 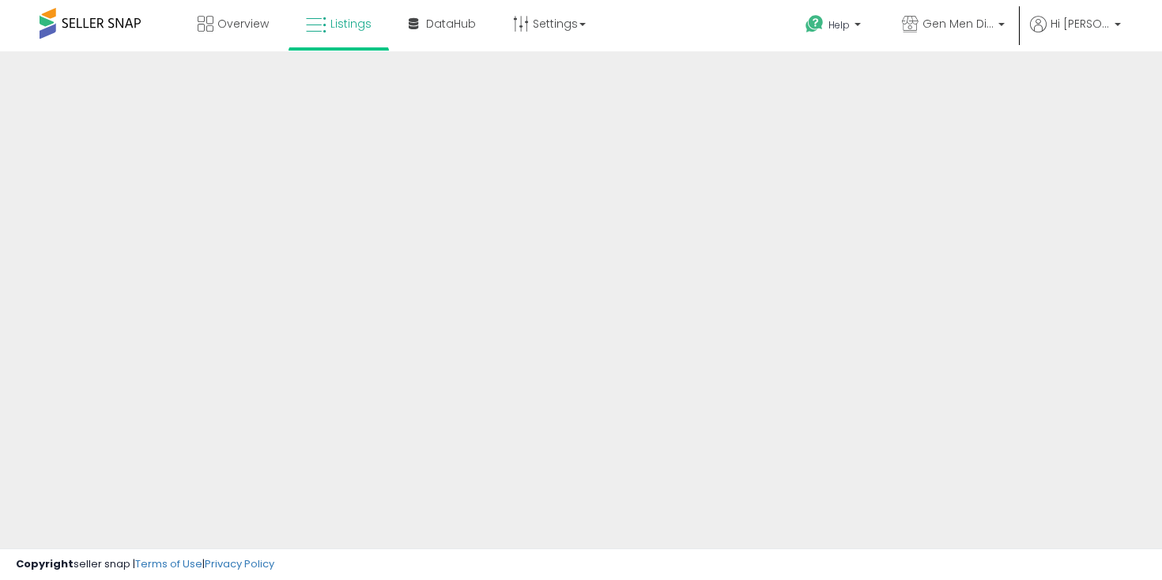 What do you see at coordinates (145, 564) in the screenshot?
I see `div: seller snap | |` at bounding box center [145, 564].